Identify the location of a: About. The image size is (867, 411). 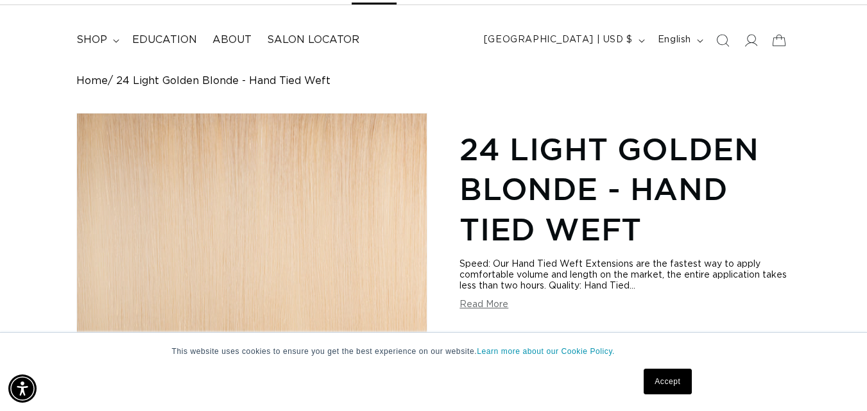
(232, 40).